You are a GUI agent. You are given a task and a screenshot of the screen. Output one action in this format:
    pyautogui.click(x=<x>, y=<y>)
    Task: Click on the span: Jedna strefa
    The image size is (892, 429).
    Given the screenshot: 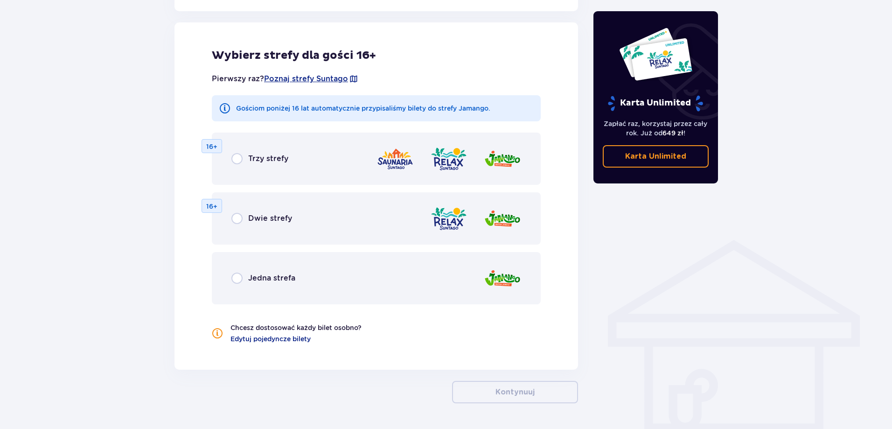 What is the action you would take?
    pyautogui.click(x=272, y=278)
    